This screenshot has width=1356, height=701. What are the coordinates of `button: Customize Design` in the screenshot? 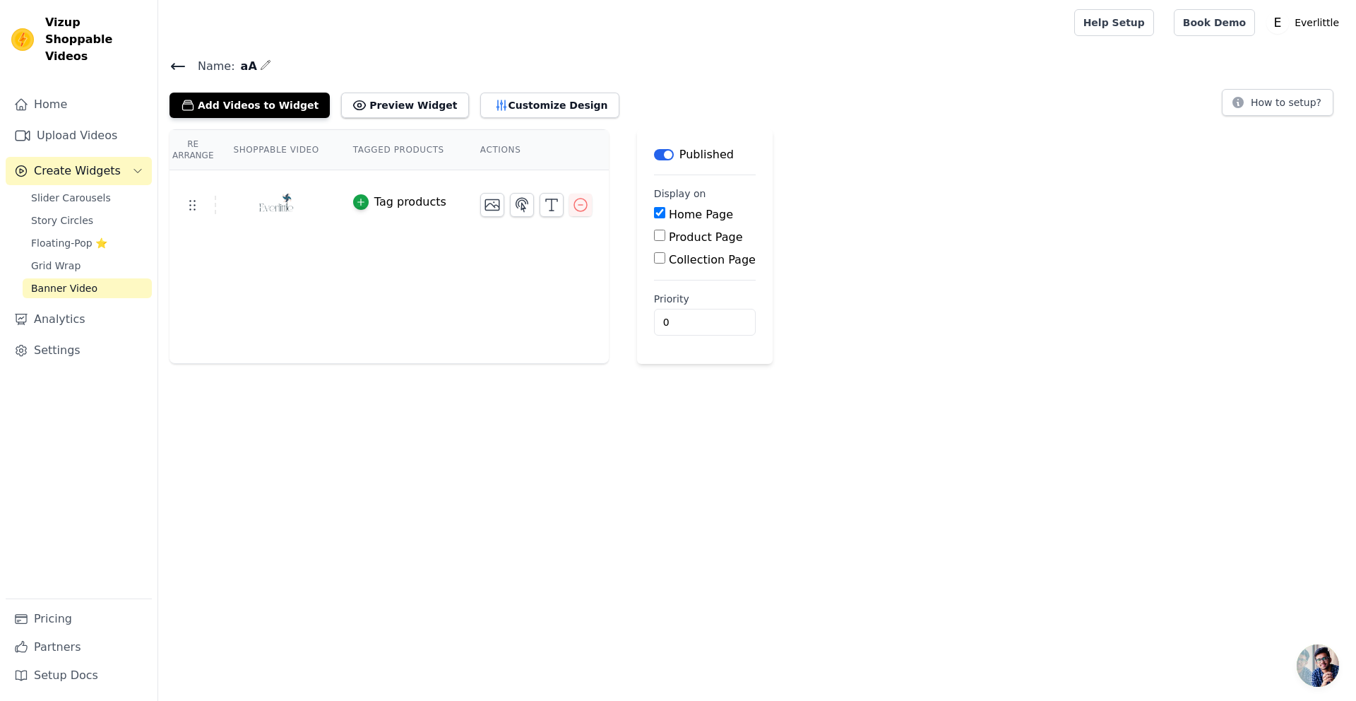 It's located at (550, 105).